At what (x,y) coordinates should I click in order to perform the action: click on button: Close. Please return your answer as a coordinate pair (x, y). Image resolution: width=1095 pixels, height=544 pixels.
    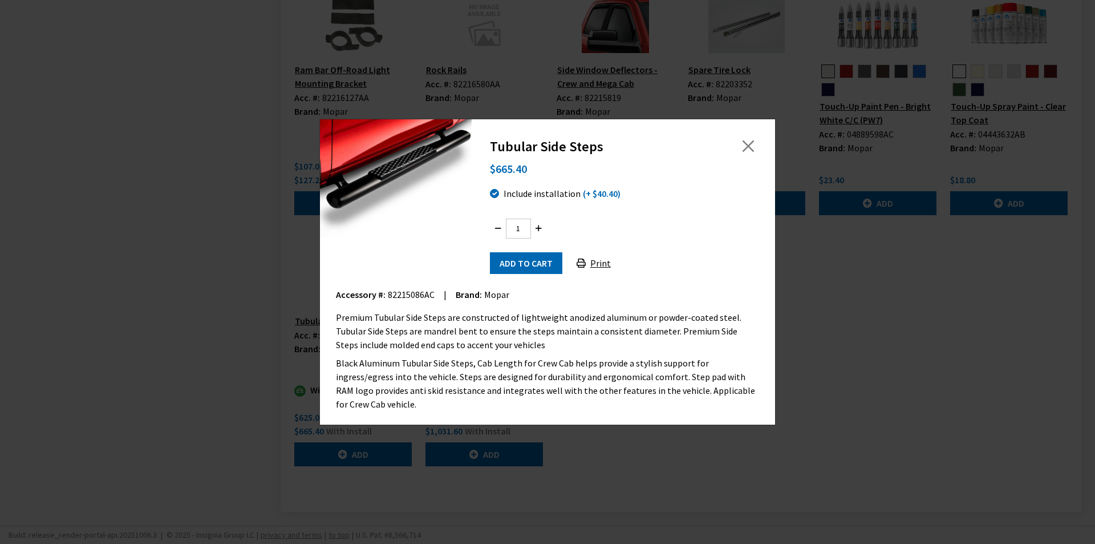
    Looking at the image, I should click on (748, 146).